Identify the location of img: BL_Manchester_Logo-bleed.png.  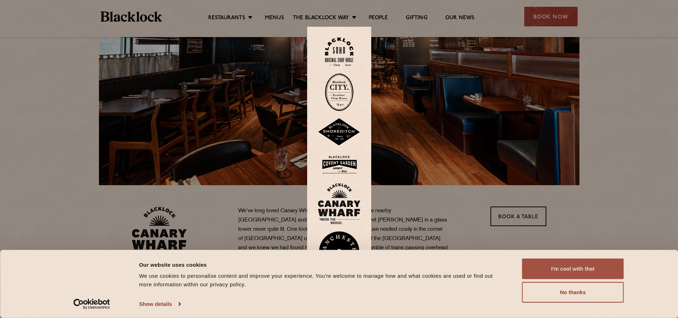
(339, 256).